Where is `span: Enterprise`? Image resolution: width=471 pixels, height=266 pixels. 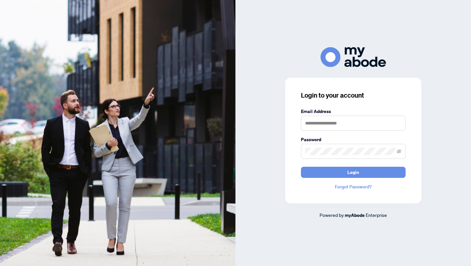
span: Enterprise is located at coordinates (376, 215).